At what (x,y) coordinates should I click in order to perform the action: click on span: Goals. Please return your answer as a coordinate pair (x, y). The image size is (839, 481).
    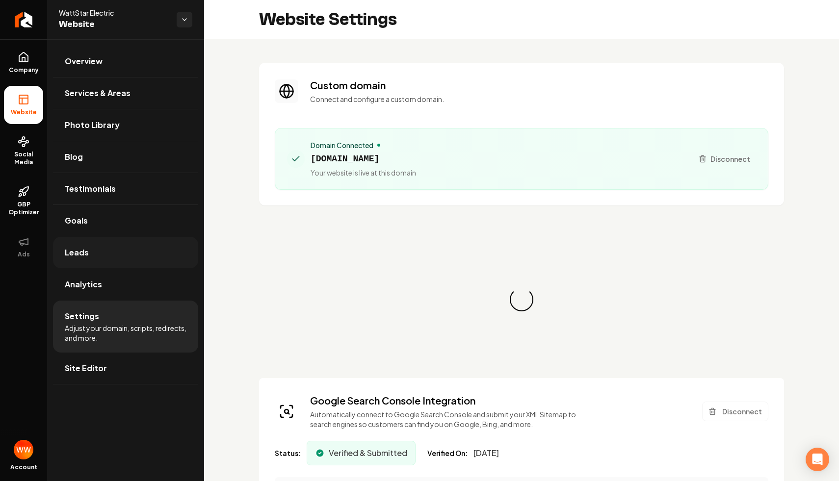
    Looking at the image, I should click on (76, 221).